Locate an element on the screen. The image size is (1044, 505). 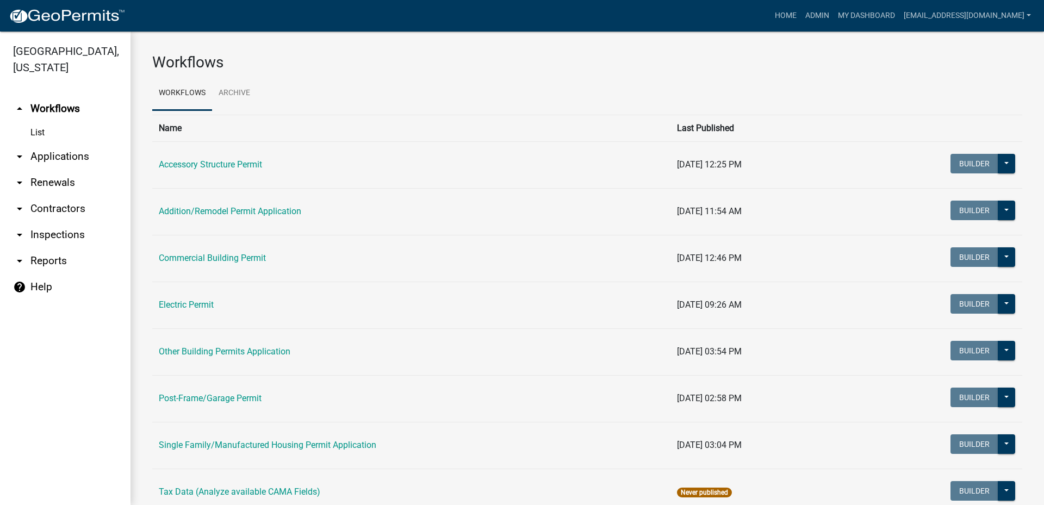
th: Name is located at coordinates (411, 128).